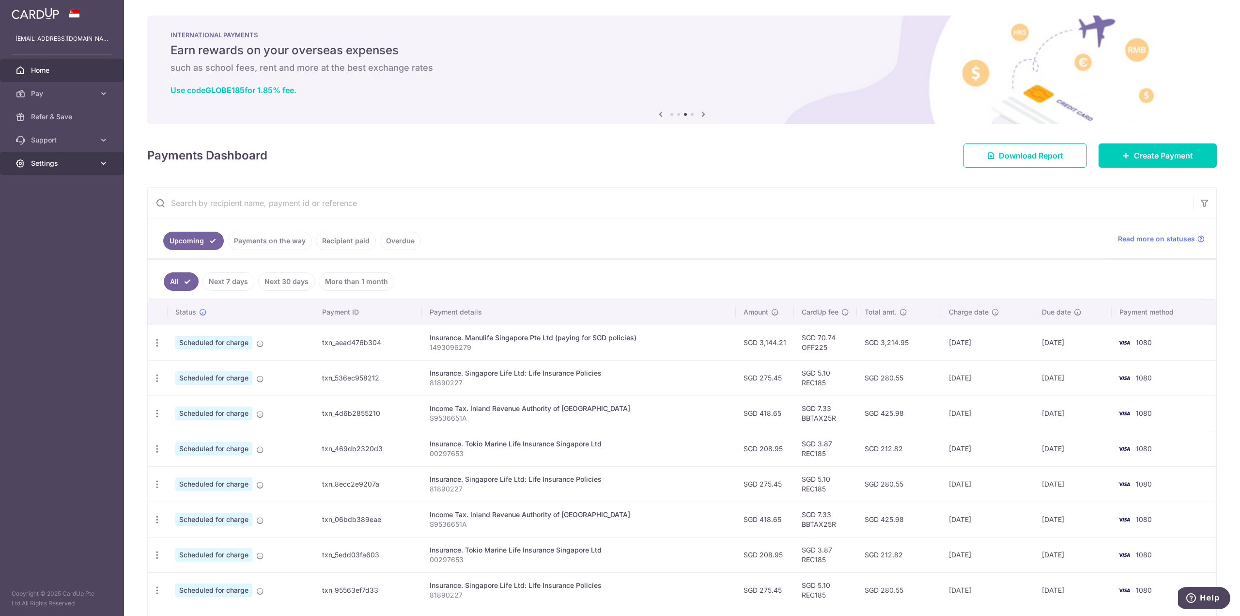 This screenshot has width=1240, height=616. Describe the element at coordinates (368, 413) in the screenshot. I see `td: txn_4d6b2855210` at that location.